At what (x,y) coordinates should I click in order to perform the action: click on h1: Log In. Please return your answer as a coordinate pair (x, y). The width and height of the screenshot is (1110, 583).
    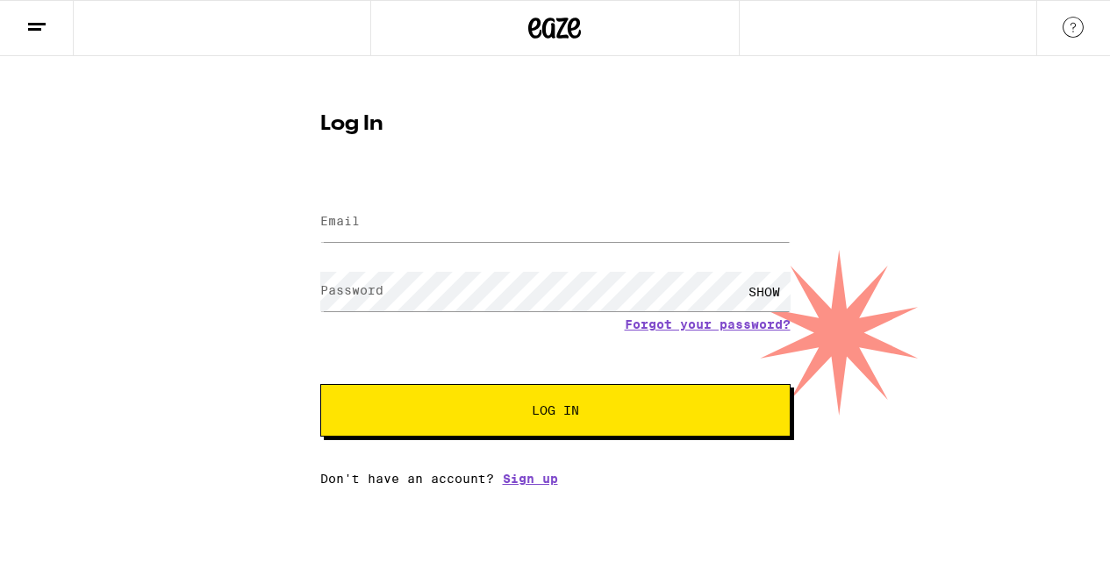
    Looking at the image, I should click on (555, 125).